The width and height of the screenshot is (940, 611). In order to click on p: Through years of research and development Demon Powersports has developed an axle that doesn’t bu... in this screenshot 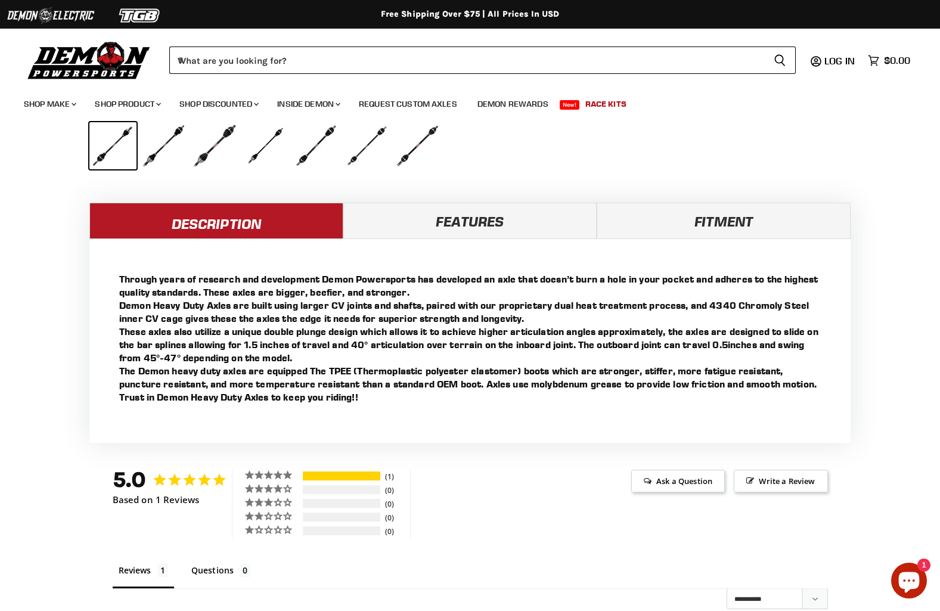, I will do `click(470, 338)`.